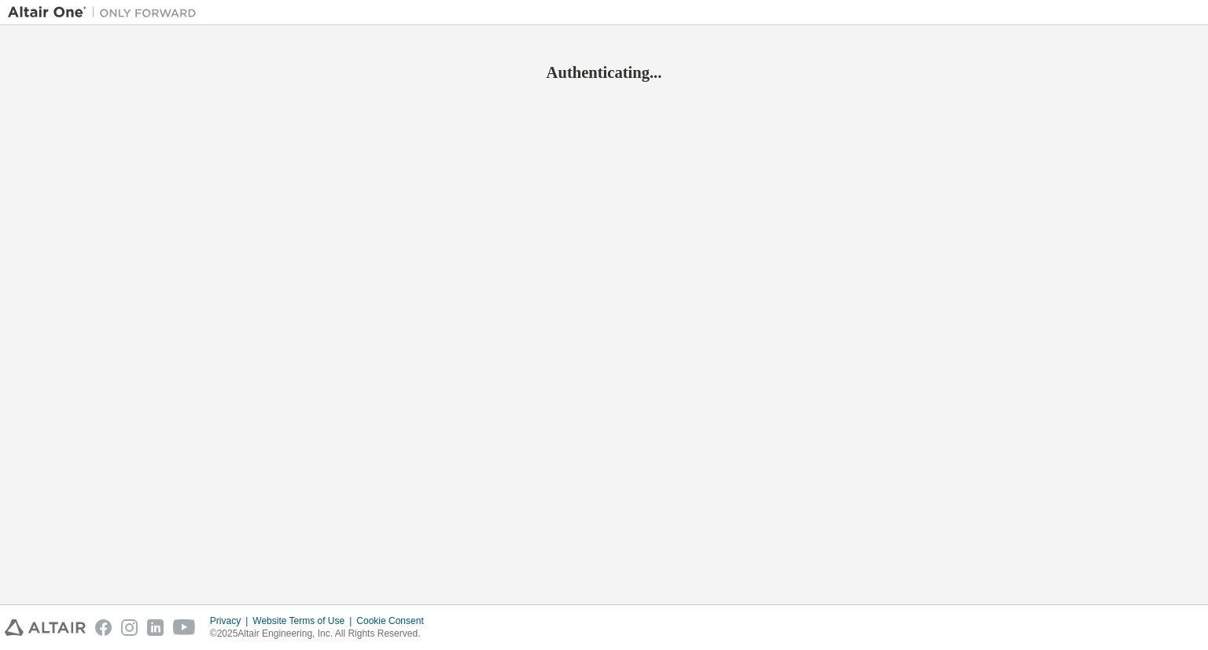 This screenshot has height=650, width=1208. Describe the element at coordinates (106, 13) in the screenshot. I see `img: Altair One` at that location.